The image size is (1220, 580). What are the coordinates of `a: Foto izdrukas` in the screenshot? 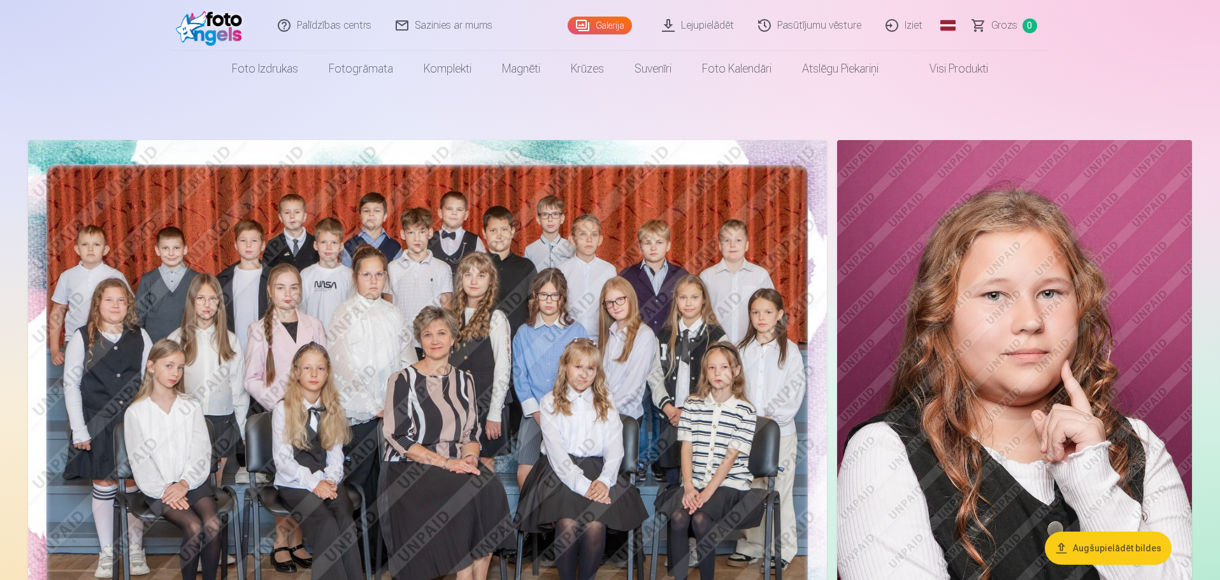 It's located at (265, 69).